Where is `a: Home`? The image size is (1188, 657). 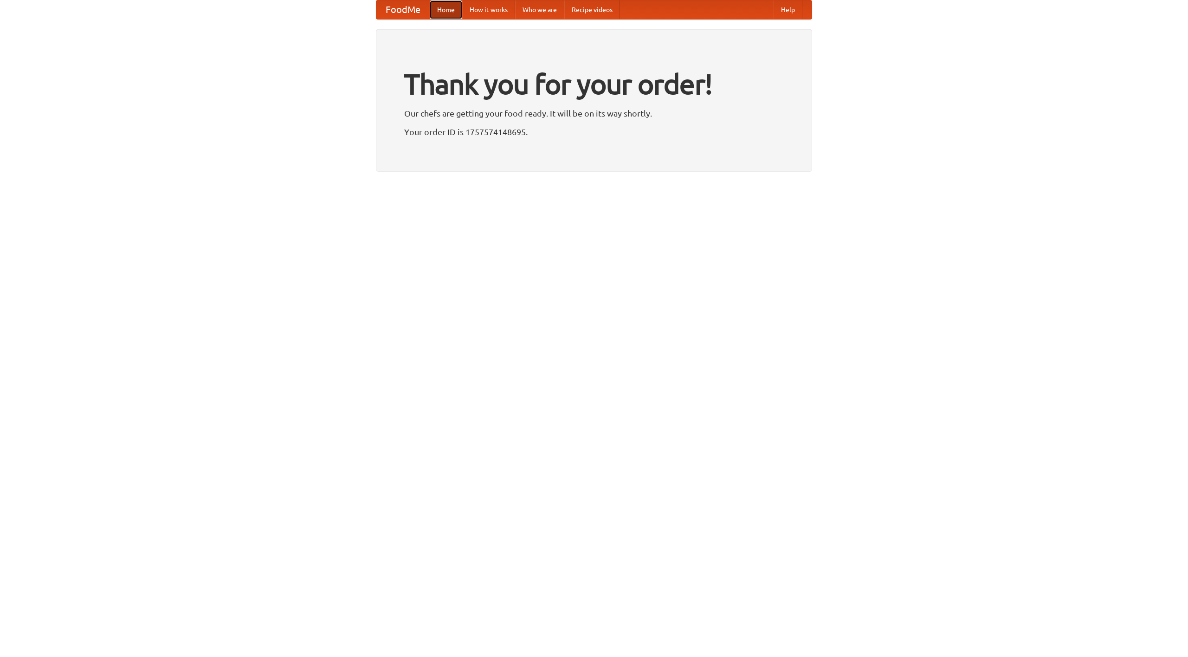 a: Home is located at coordinates (446, 10).